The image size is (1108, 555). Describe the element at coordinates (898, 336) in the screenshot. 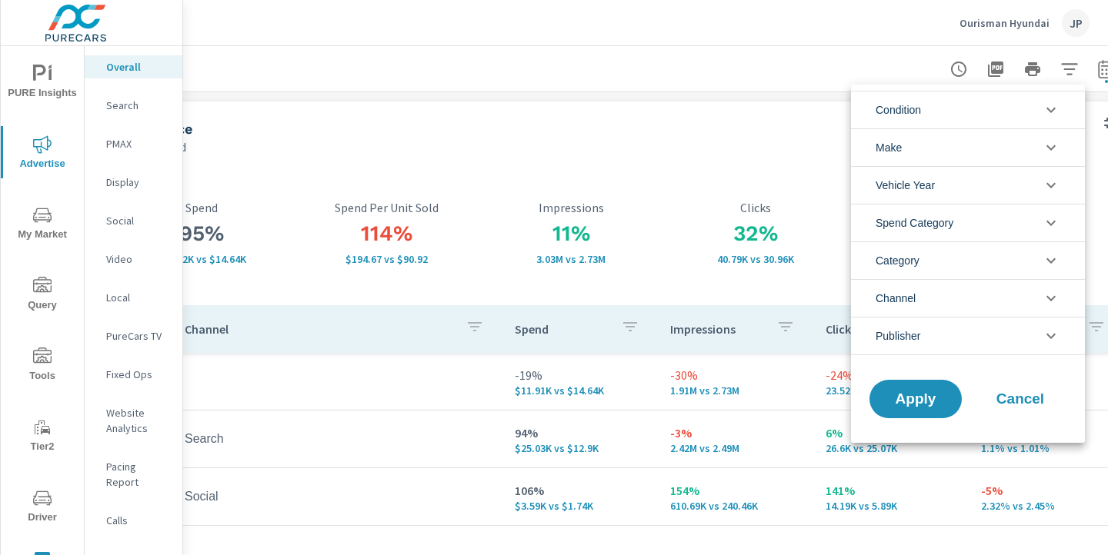

I see `span: Publisher` at that location.